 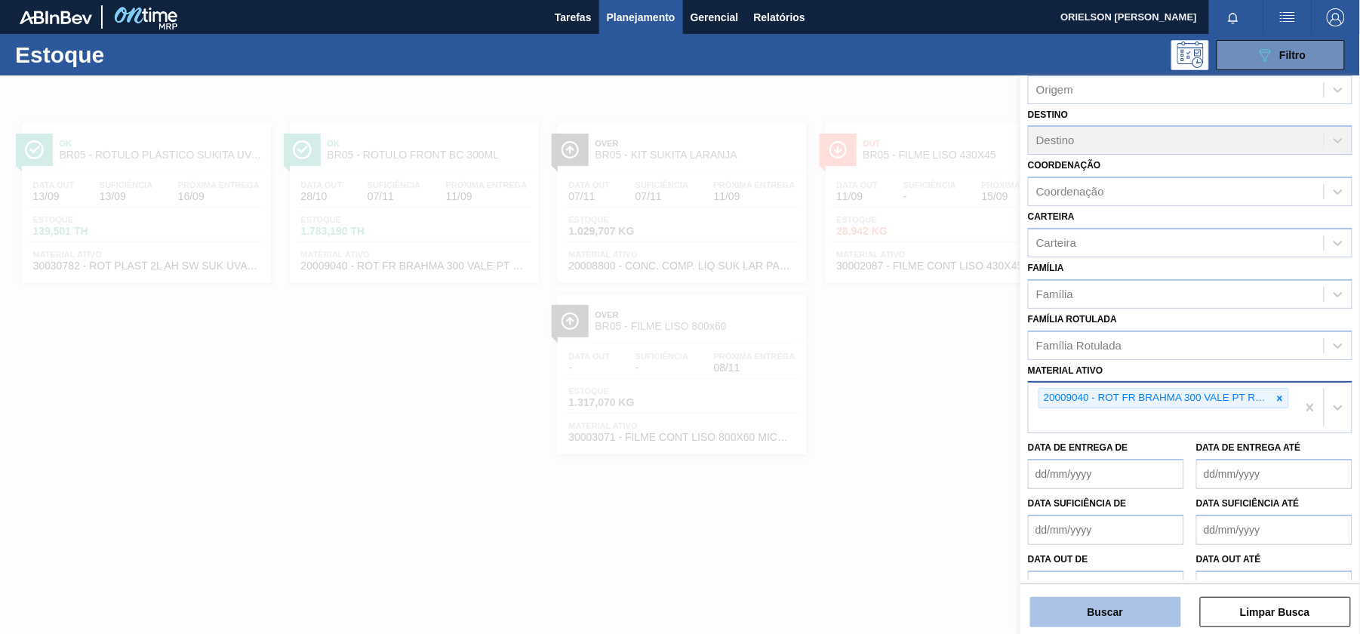 What do you see at coordinates (1054, 89) in the screenshot?
I see `div: Origem` at bounding box center [1054, 89].